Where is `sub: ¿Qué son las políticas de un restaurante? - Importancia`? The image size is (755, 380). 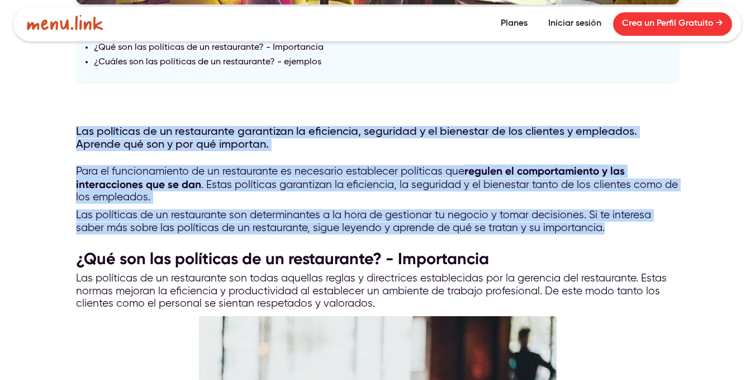
sub: ¿Qué son las políticas de un restaurante? - Importancia is located at coordinates (282, 258).